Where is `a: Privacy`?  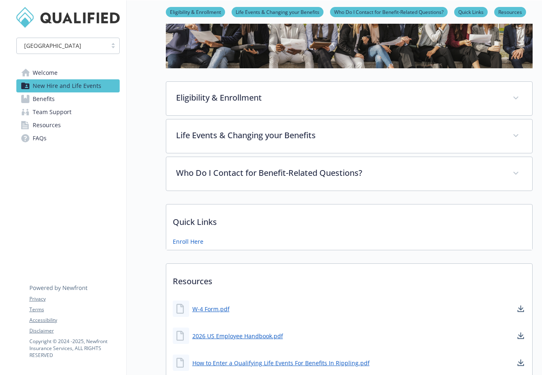 a: Privacy is located at coordinates (74, 299).